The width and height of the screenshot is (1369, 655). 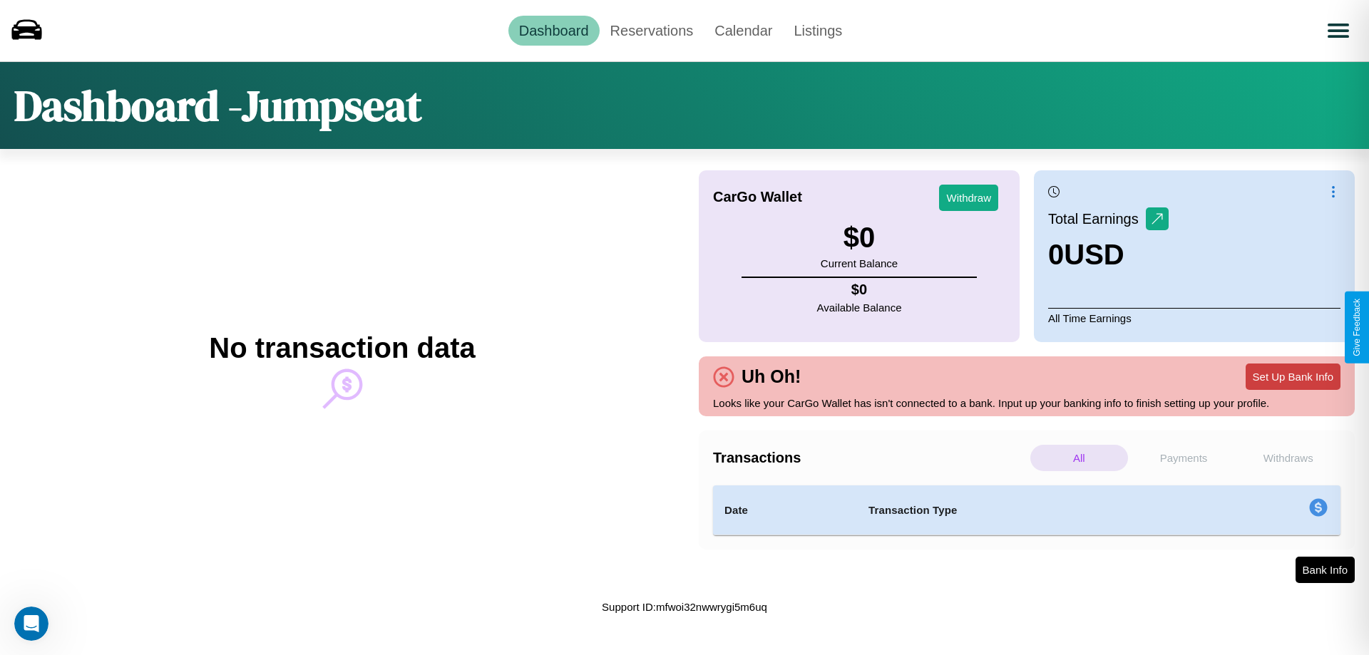 What do you see at coordinates (1030, 511) in the screenshot?
I see `h4: Transaction Type` at bounding box center [1030, 511].